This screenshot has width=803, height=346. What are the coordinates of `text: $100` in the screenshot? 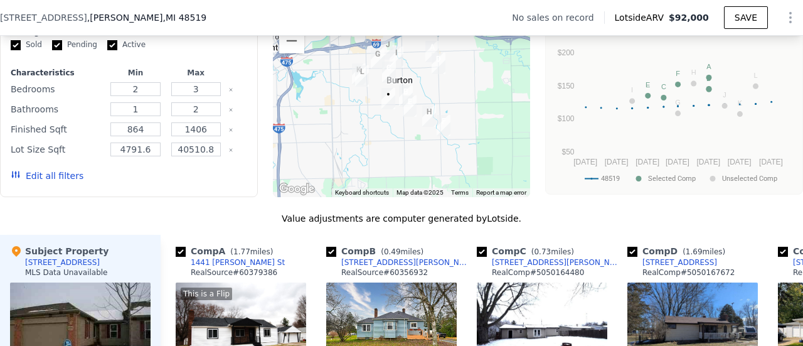 It's located at (566, 119).